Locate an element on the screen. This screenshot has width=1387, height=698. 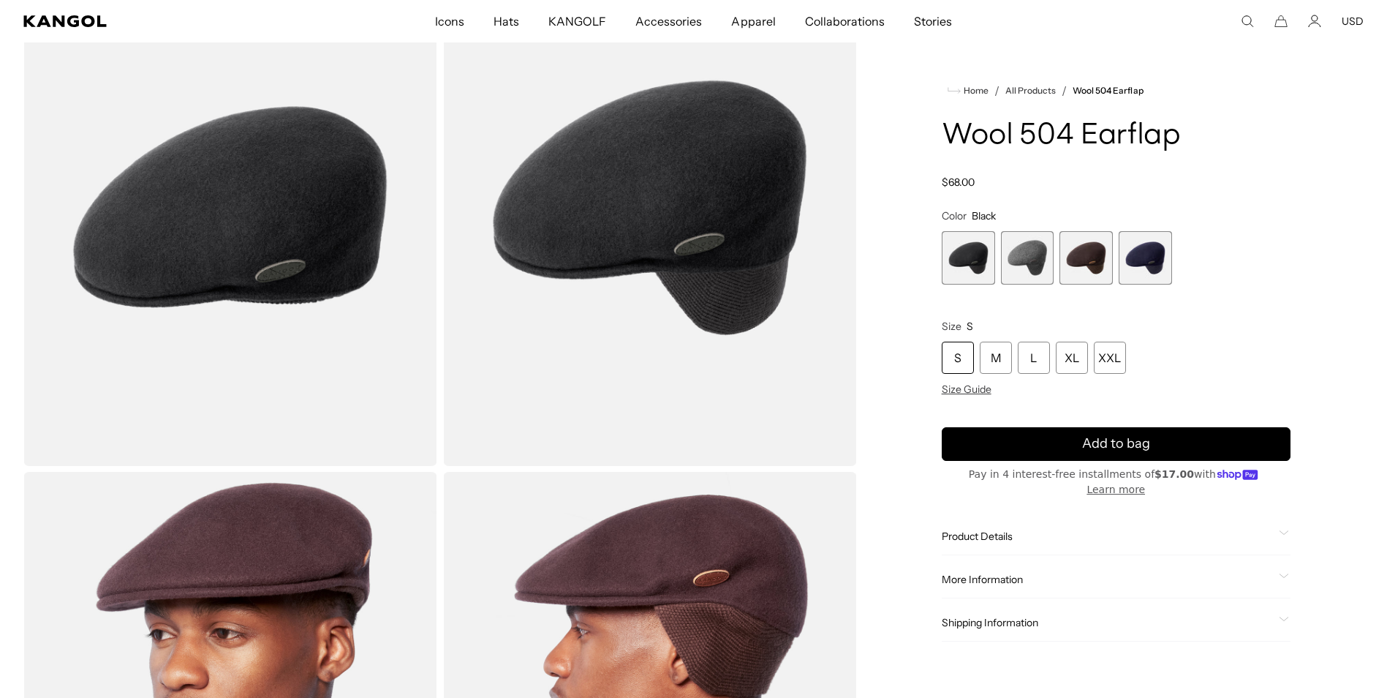
div: XL is located at coordinates (1072, 358).